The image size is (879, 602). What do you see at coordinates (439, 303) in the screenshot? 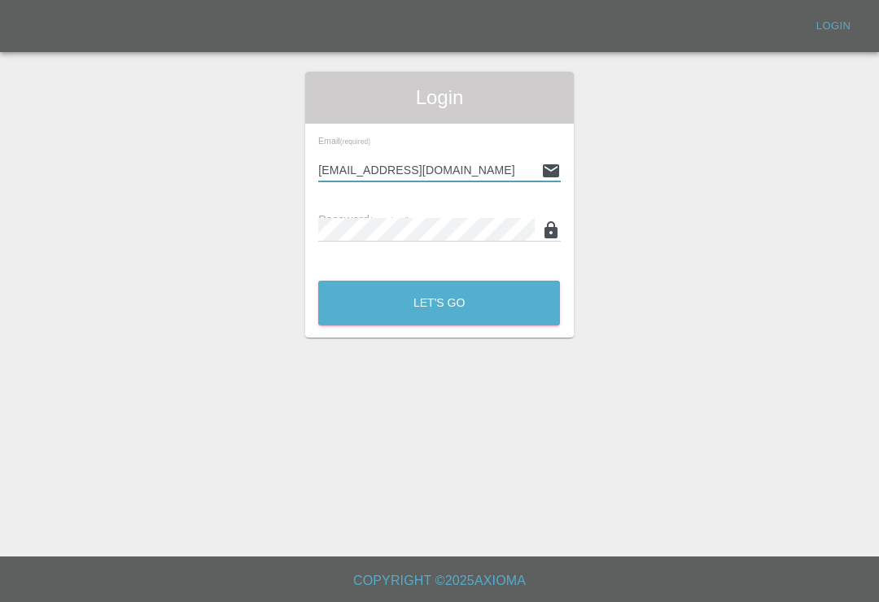
I see `button: Let's Go` at bounding box center [439, 303].